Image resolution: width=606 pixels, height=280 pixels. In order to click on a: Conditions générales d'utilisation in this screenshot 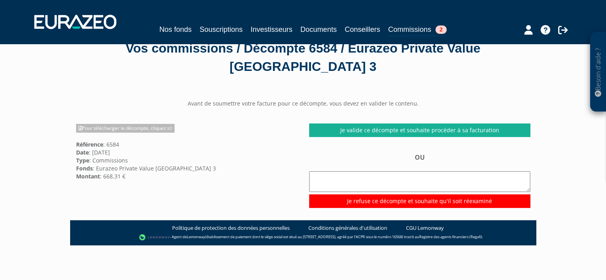, I will do `click(348, 228)`.